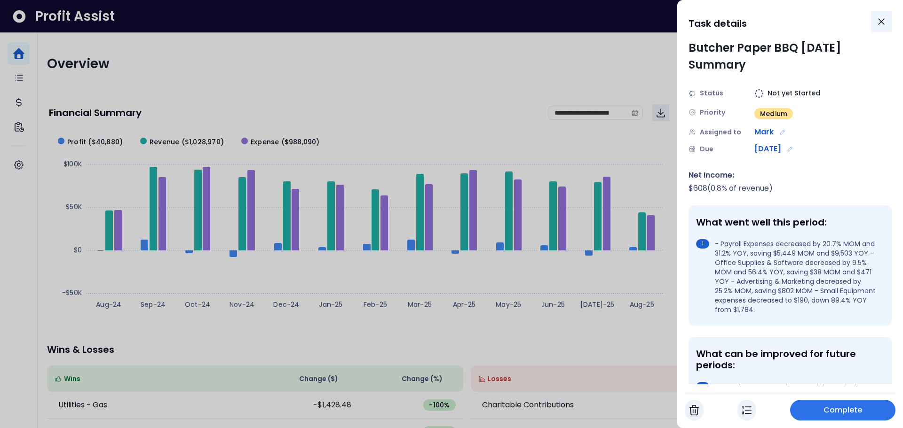 The height and width of the screenshot is (428, 903). I want to click on img: Not yet Started, so click(759, 94).